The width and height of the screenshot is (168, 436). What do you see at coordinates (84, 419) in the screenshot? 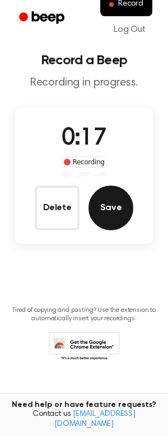
I see `span: Contact us` at bounding box center [84, 419].